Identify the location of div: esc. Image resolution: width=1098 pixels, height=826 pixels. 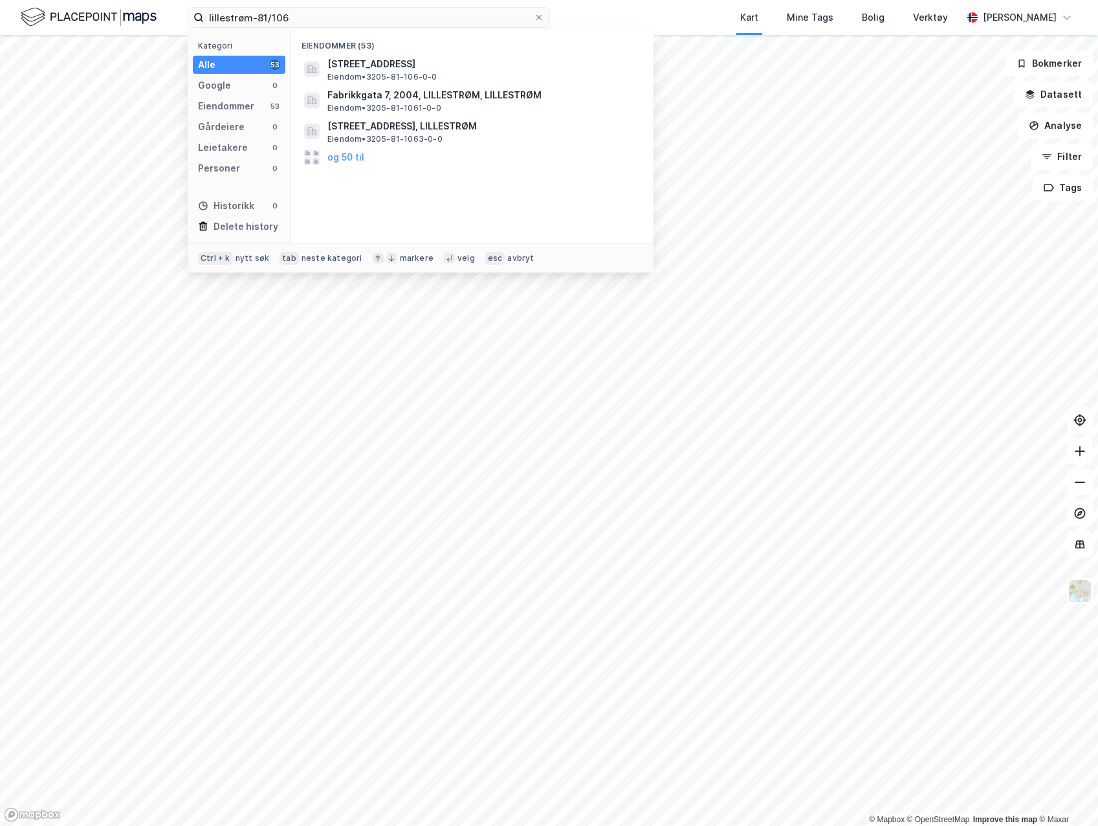
(495, 258).